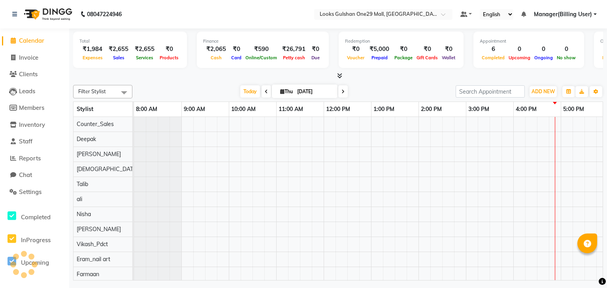  Describe the element at coordinates (85, 109) in the screenshot. I see `span: Stylist` at that location.